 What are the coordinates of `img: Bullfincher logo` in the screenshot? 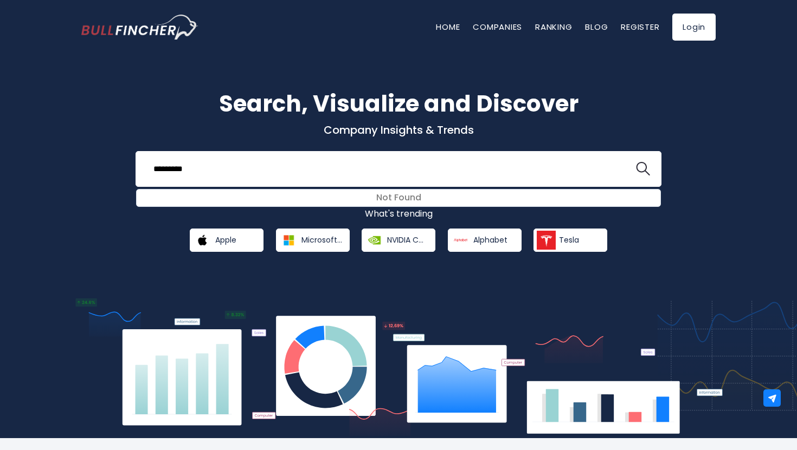 It's located at (140, 27).